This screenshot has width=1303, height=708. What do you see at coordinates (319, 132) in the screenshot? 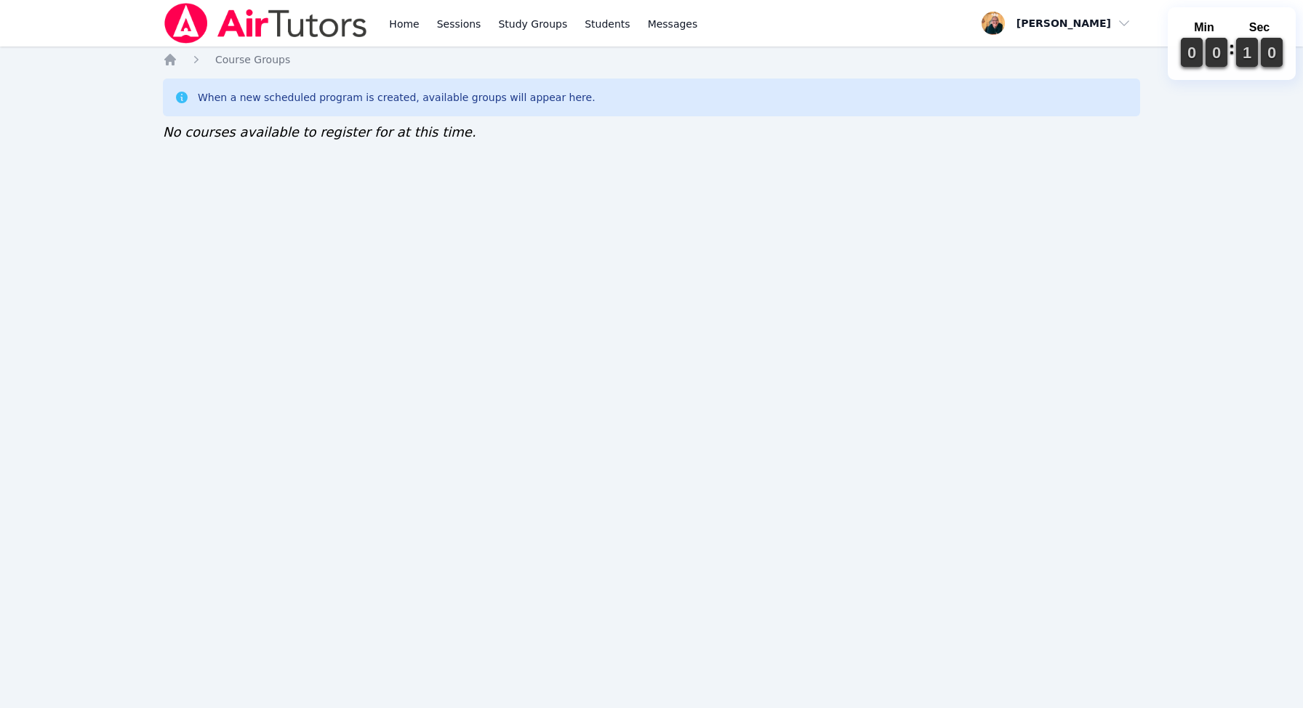
I see `span: No courses available to register for at this time.` at bounding box center [319, 132].